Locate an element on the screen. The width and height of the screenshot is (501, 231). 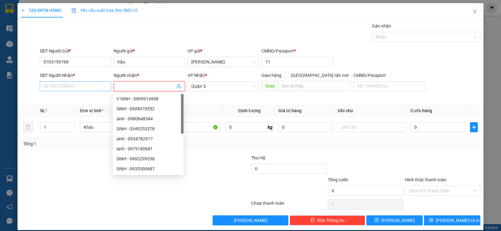
div: Tên không hợp lệ is located at coordinates (149, 96).